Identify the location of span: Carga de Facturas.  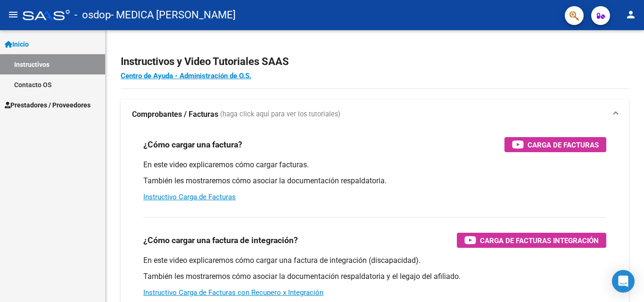
(563, 145).